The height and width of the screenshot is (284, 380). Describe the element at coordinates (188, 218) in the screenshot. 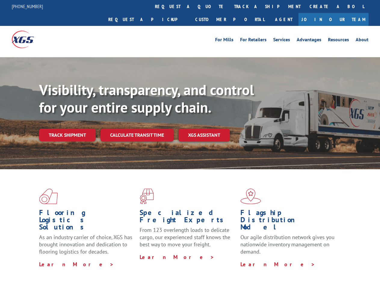

I see `h1: Specialized Freight Experts` at that location.